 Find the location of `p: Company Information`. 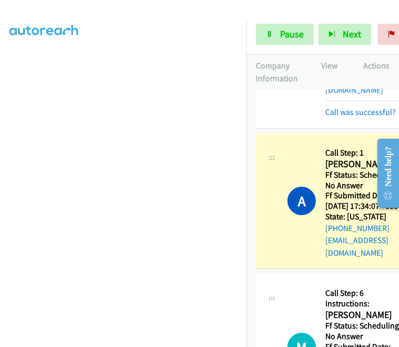

p: Company Information is located at coordinates (279, 72).